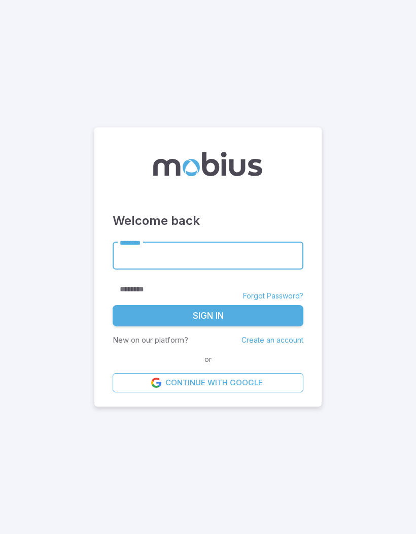  Describe the element at coordinates (150, 340) in the screenshot. I see `p: New on our platform?` at that location.